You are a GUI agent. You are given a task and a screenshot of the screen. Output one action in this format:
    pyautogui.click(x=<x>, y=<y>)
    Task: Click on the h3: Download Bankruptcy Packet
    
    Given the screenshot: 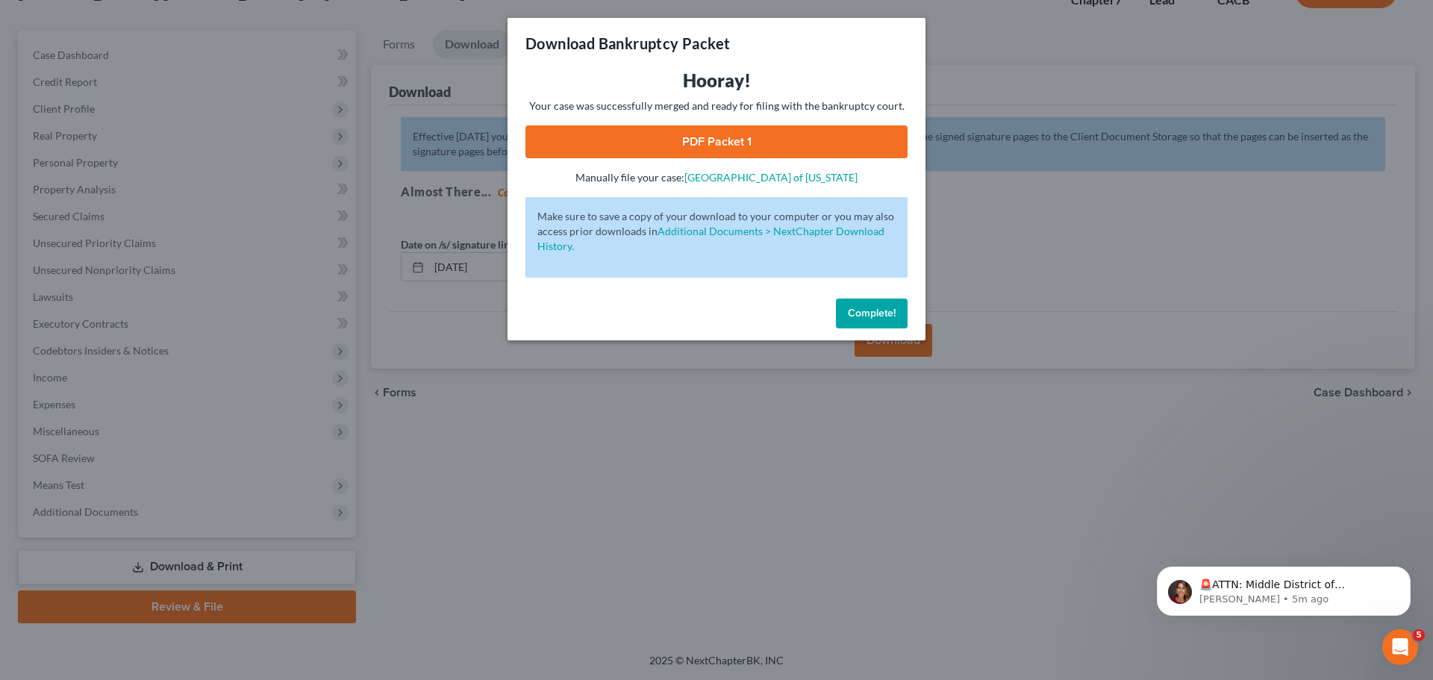 What is the action you would take?
    pyautogui.click(x=628, y=43)
    